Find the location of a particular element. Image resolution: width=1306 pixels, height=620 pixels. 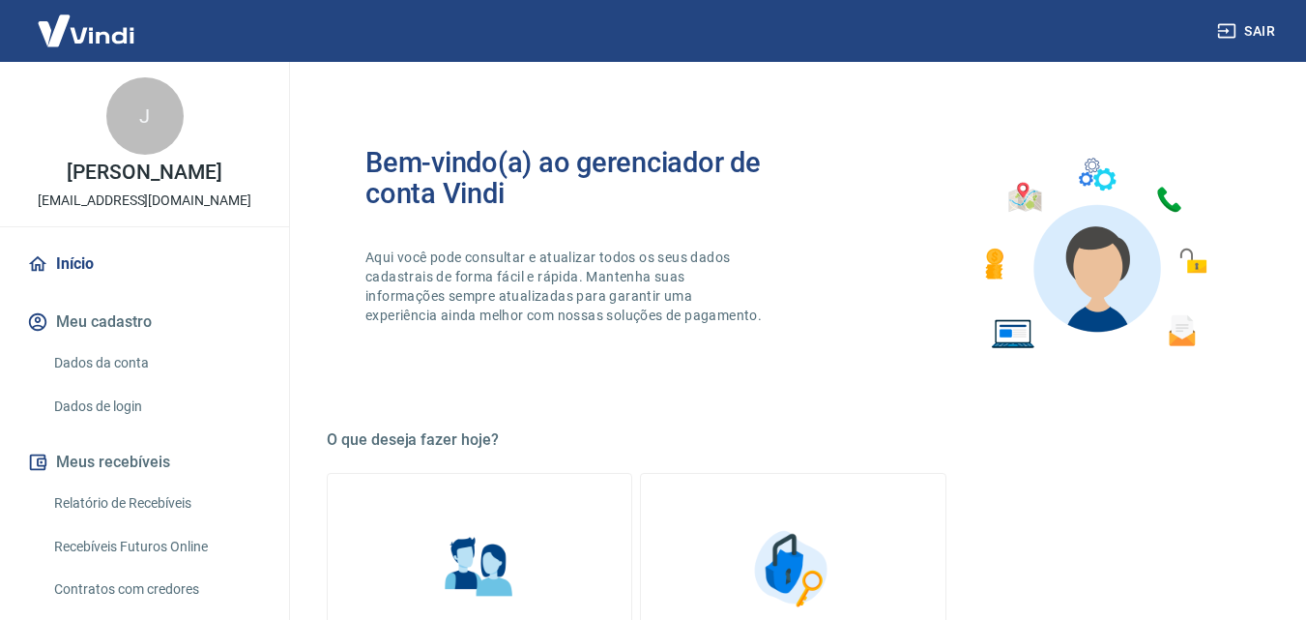

a: Relatório de Recebíveis is located at coordinates (156, 503).